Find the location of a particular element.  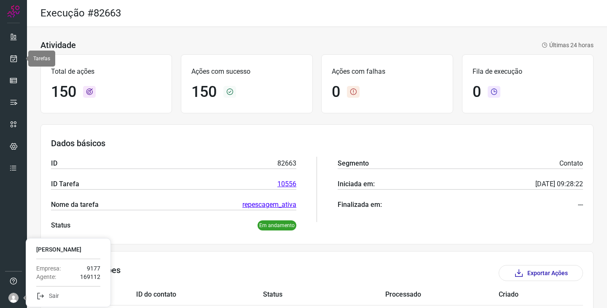

td: Status is located at coordinates (324, 295).